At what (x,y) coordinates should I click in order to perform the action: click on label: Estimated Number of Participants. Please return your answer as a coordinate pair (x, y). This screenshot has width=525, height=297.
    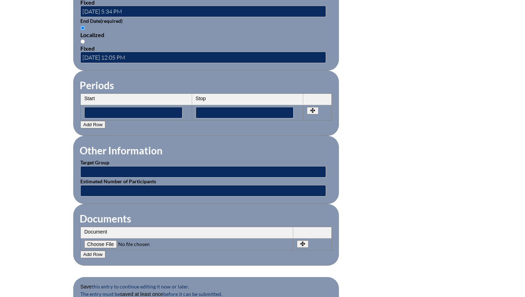
    Looking at the image, I should click on (118, 181).